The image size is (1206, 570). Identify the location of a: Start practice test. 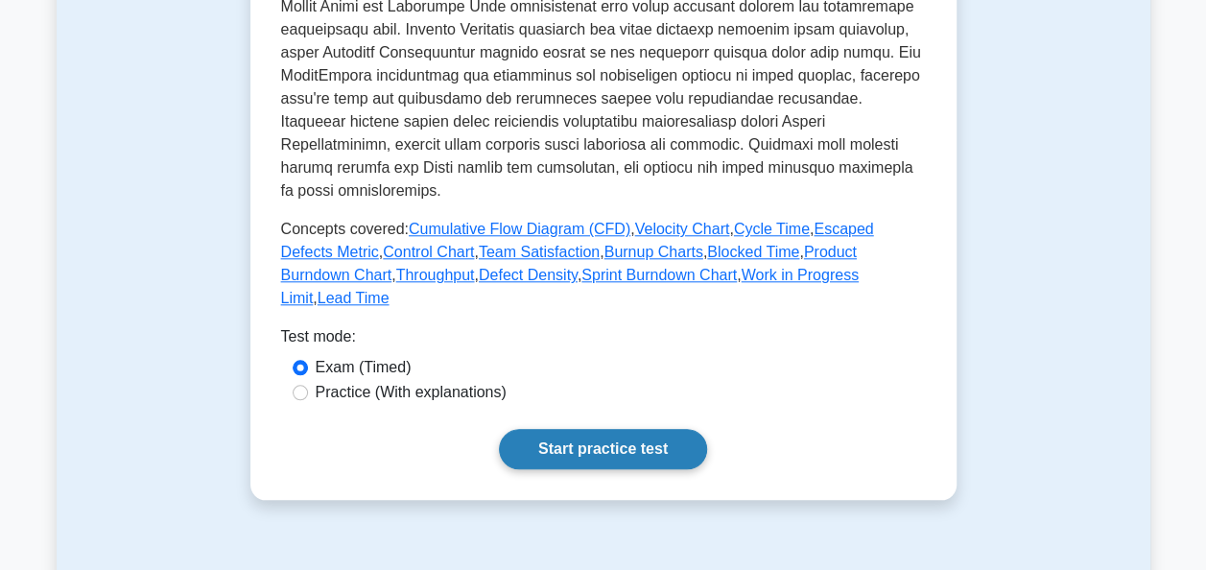
(602, 449).